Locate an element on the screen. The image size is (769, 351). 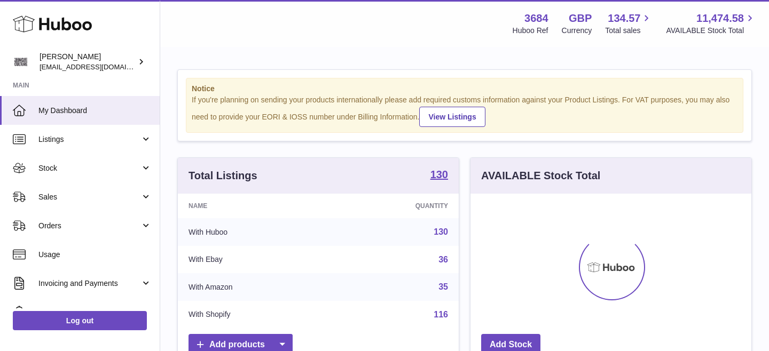
span: My Dashboard is located at coordinates (95, 111).